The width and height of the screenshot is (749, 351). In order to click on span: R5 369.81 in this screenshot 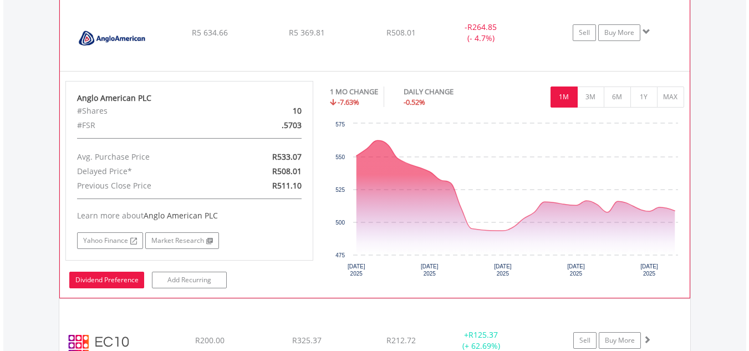, I will do `click(306, 32)`.